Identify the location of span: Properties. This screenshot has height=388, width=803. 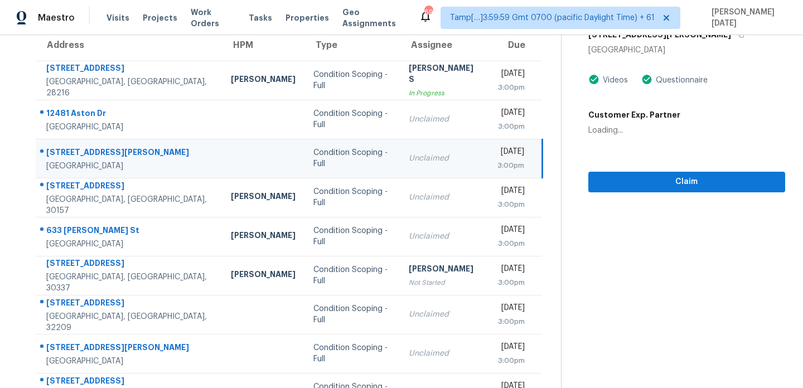
(307, 18).